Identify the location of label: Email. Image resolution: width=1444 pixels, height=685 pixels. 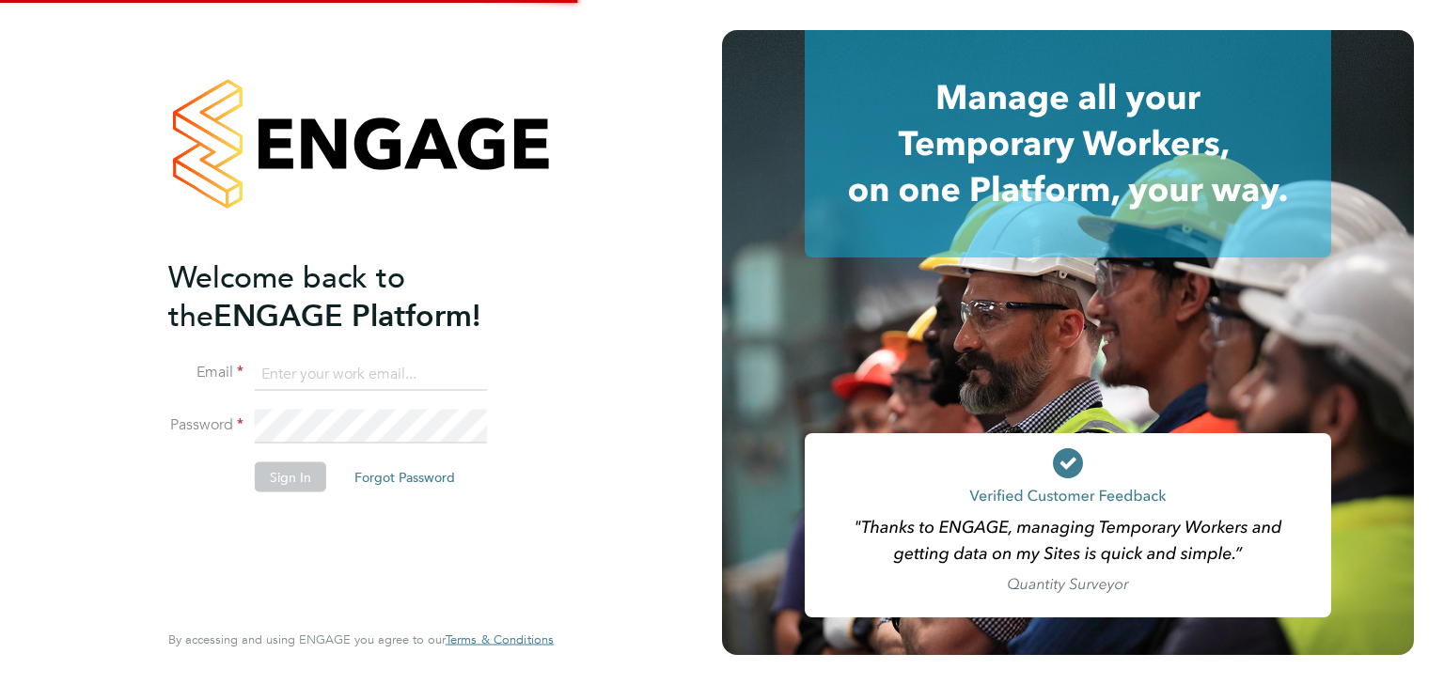
(206, 372).